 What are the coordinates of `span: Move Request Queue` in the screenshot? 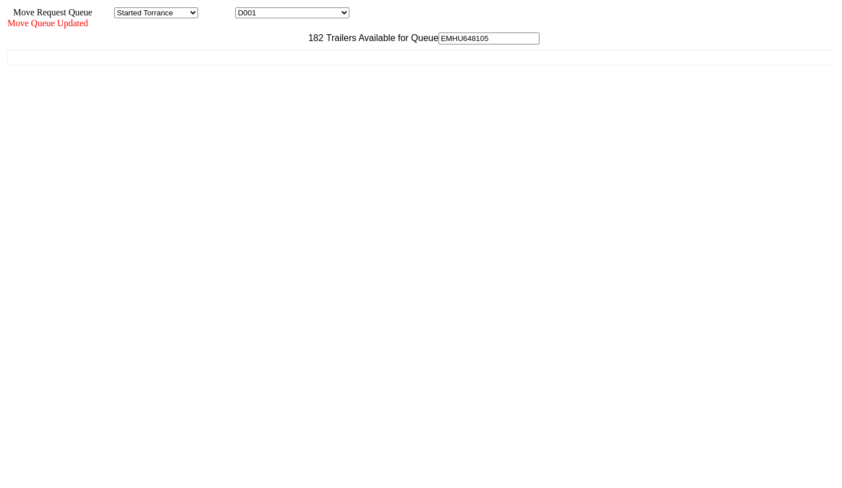 It's located at (50, 12).